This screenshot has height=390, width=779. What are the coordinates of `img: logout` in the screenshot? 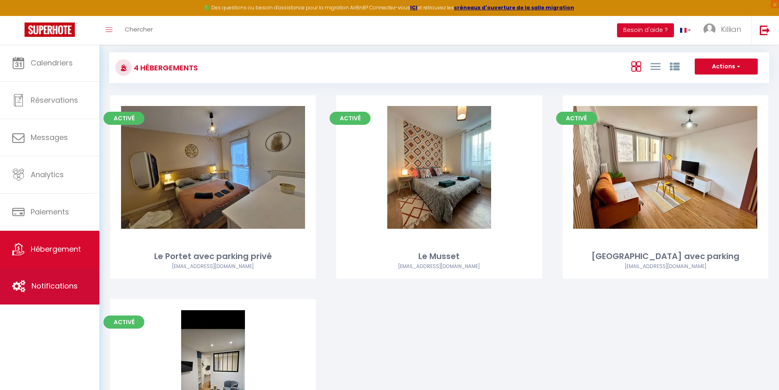 It's located at (765, 30).